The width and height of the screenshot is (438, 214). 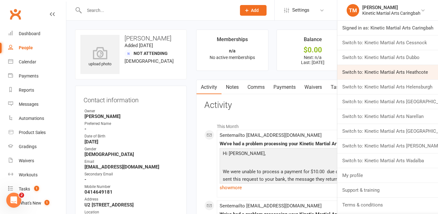 What do you see at coordinates (132, 111) in the screenshot?
I see `div: Owner` at bounding box center [132, 111].